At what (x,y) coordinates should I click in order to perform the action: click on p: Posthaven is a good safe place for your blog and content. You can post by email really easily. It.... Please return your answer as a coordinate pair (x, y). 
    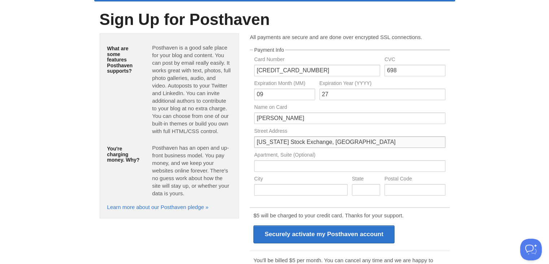
    Looking at the image, I should click on (192, 89).